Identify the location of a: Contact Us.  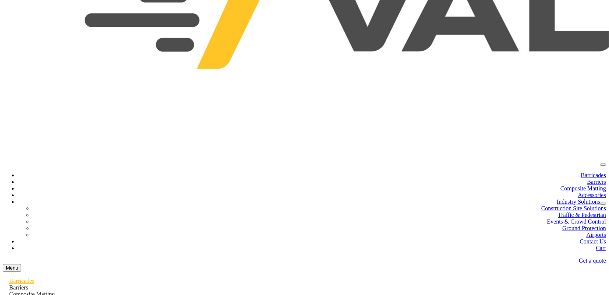
(592, 241).